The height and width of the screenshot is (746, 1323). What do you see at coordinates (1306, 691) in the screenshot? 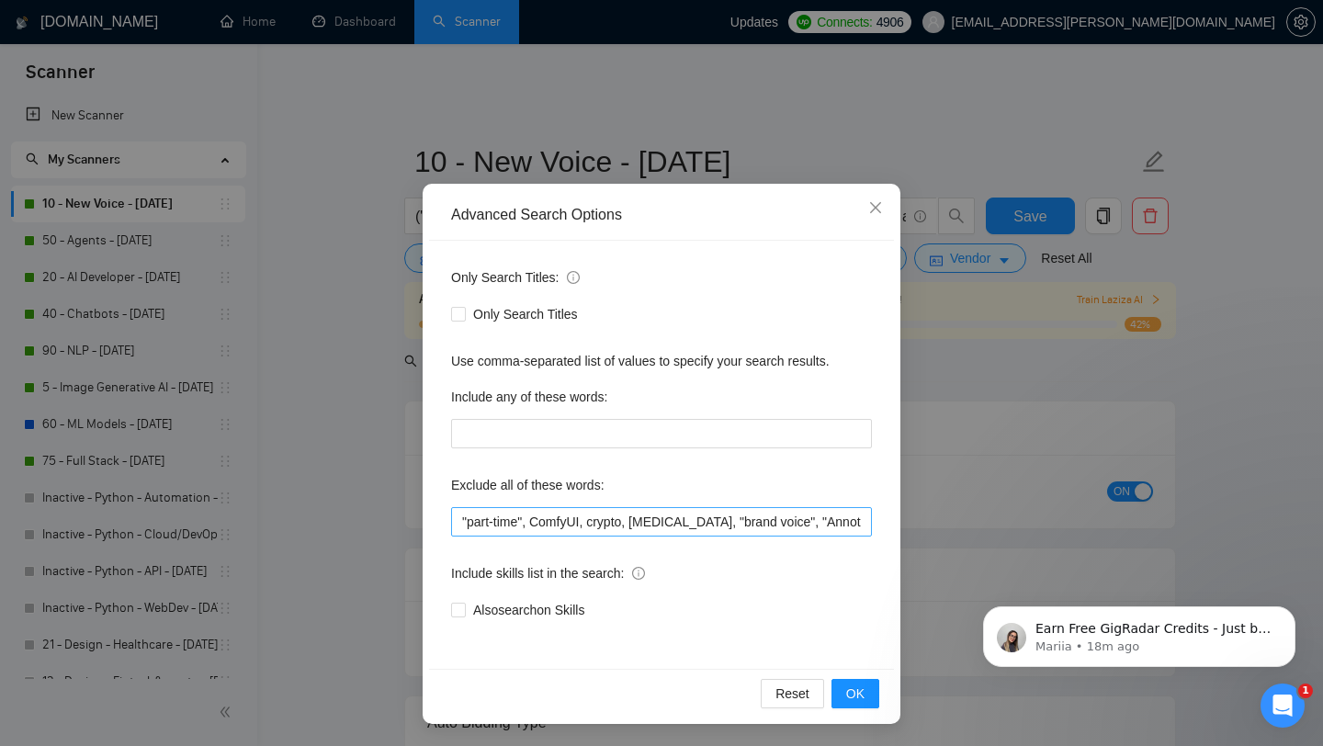
I see `span: 1` at bounding box center [1306, 691].